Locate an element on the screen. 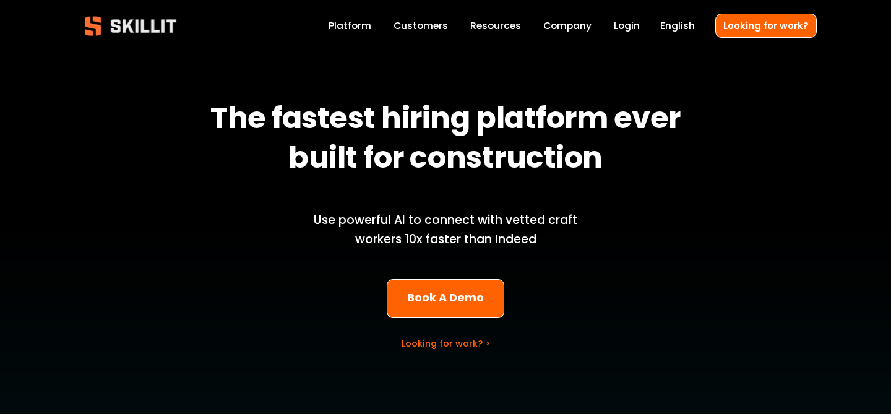  a: Book A Demo is located at coordinates (446, 298).